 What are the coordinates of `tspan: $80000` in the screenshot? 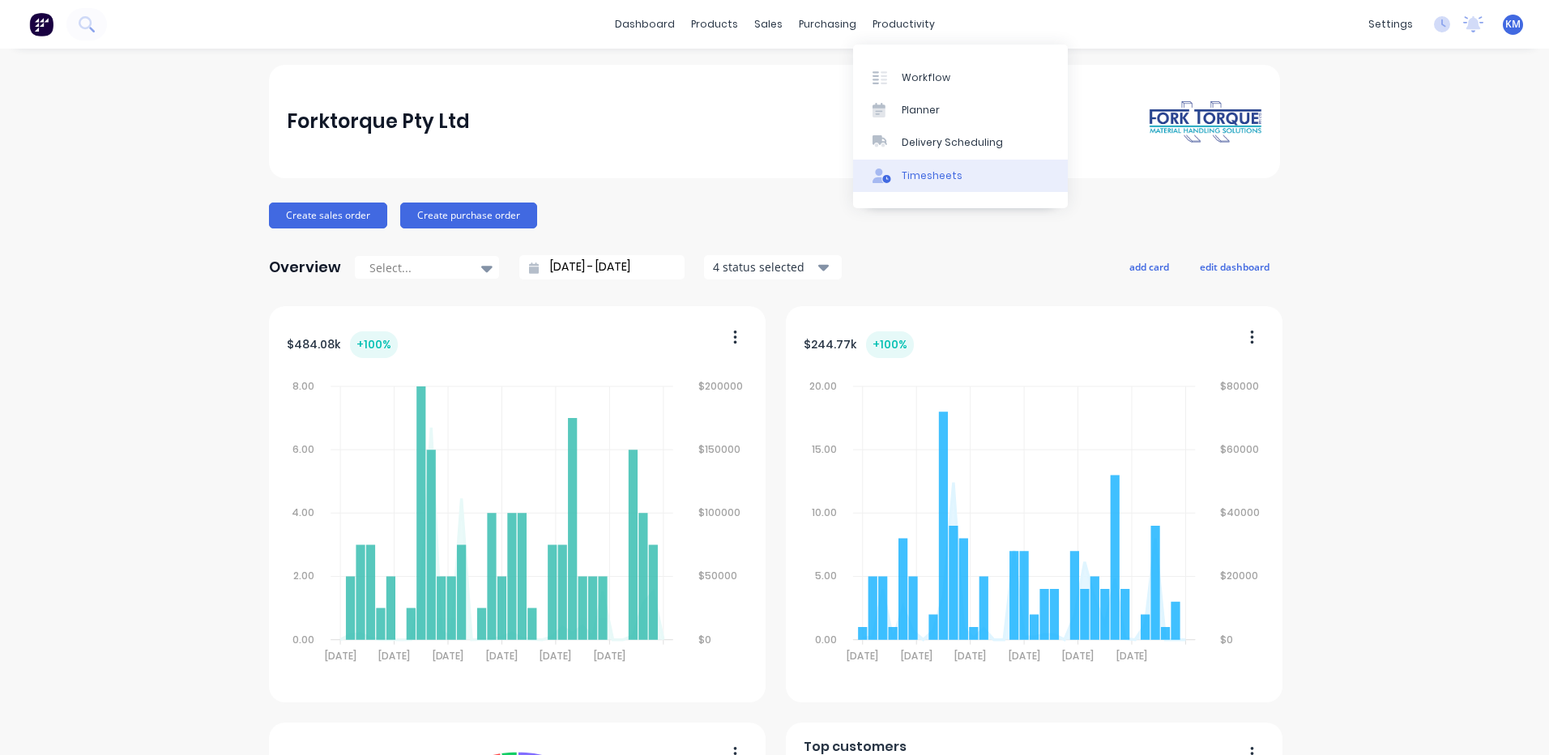 It's located at (1240, 386).